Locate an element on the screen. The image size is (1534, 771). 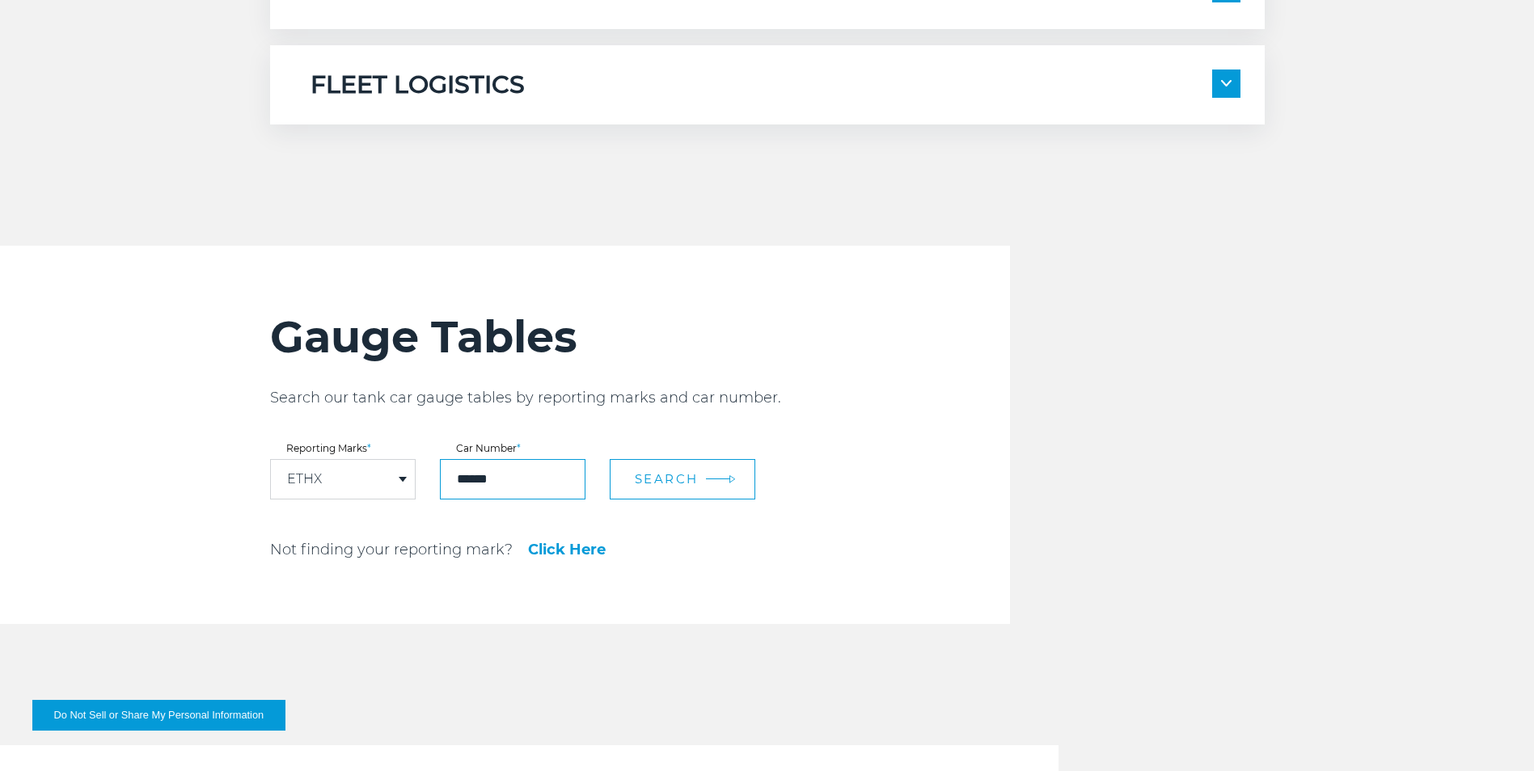
button: Do Not Sell or Share My Personal Information is located at coordinates (158, 716).